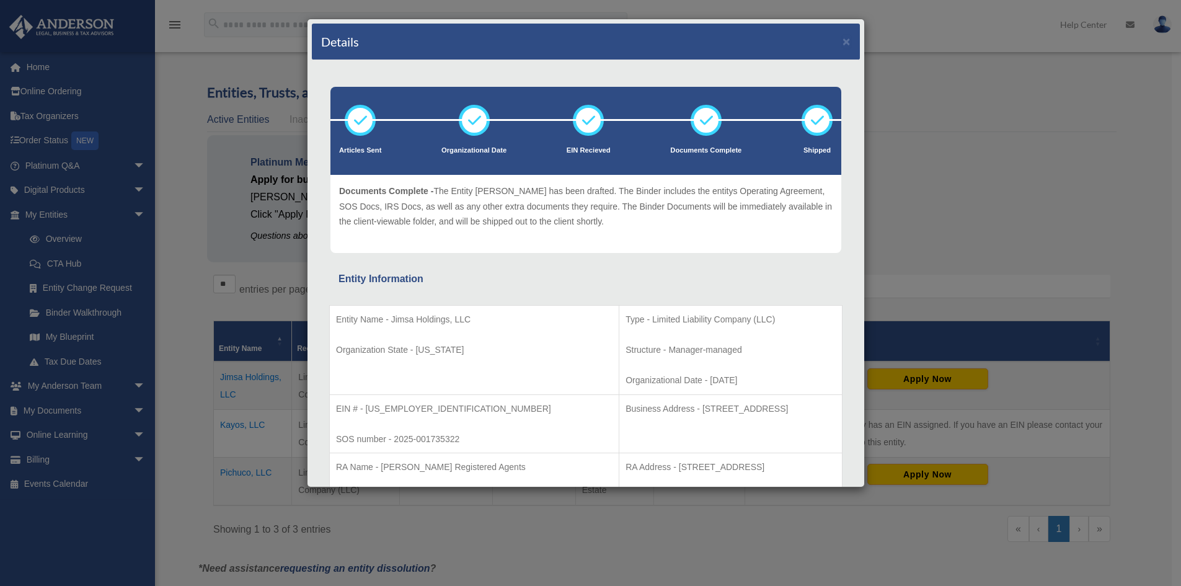  I want to click on p: Shipped, so click(817, 151).